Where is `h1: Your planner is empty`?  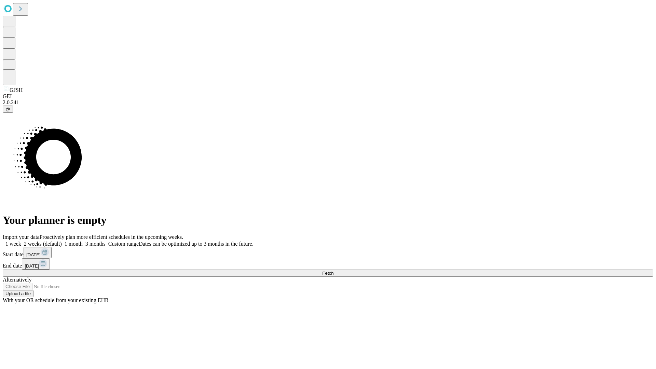
h1: Your planner is empty is located at coordinates (328, 220).